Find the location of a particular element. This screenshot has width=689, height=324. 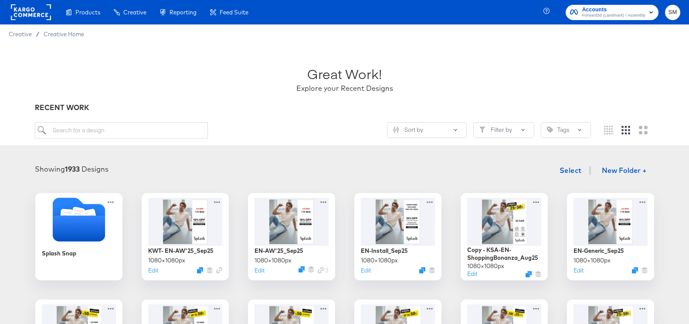

span: Accounts is located at coordinates (614, 10).